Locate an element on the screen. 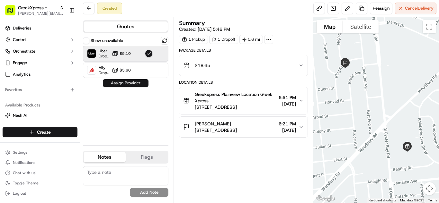  span: Engage is located at coordinates (20, 63).